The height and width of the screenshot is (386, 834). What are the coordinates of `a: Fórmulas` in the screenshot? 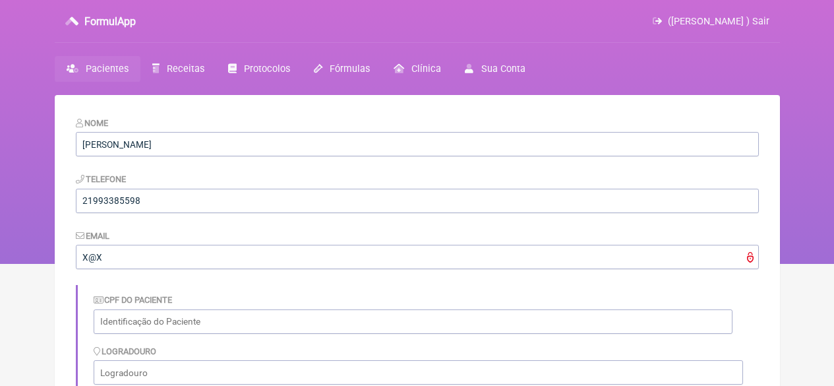 It's located at (341, 69).